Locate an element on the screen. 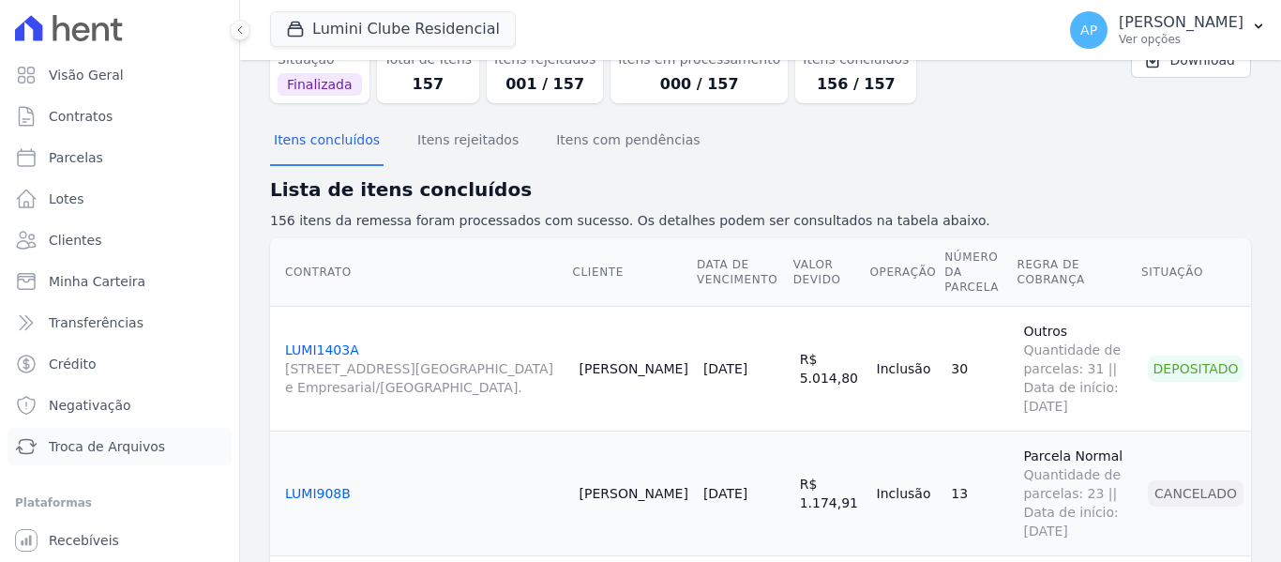 The width and height of the screenshot is (1281, 562). a: Download is located at coordinates (1191, 60).